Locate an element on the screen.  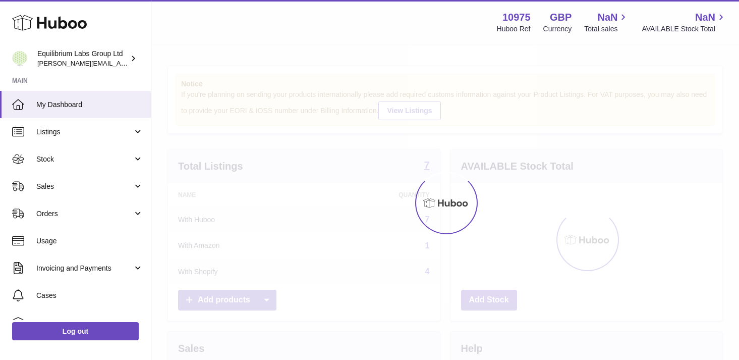
a: Log out is located at coordinates (75, 331).